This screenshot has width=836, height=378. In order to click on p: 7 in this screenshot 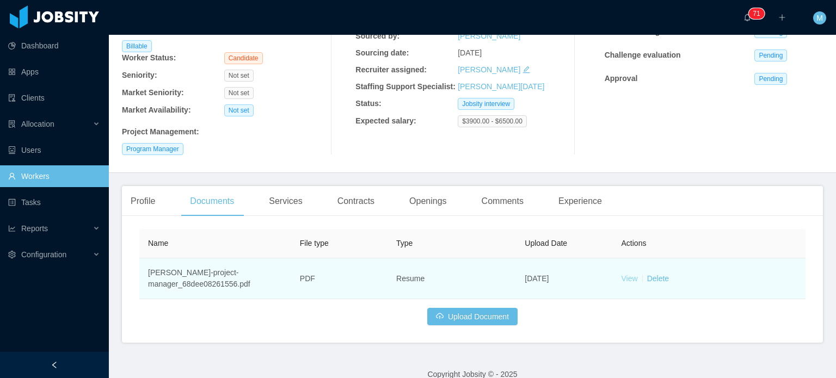, I will do `click(755, 14)`.